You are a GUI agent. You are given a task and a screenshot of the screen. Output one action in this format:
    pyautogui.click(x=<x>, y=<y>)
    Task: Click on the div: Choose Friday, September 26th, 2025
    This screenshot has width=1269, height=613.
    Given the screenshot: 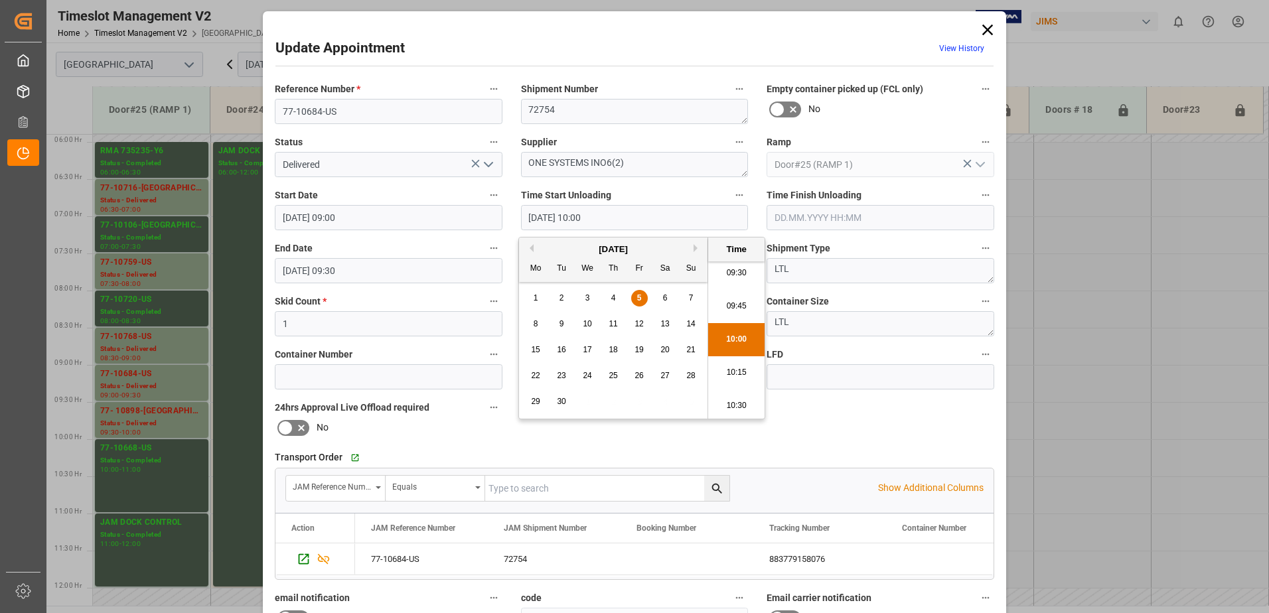 What is the action you would take?
    pyautogui.click(x=639, y=376)
    